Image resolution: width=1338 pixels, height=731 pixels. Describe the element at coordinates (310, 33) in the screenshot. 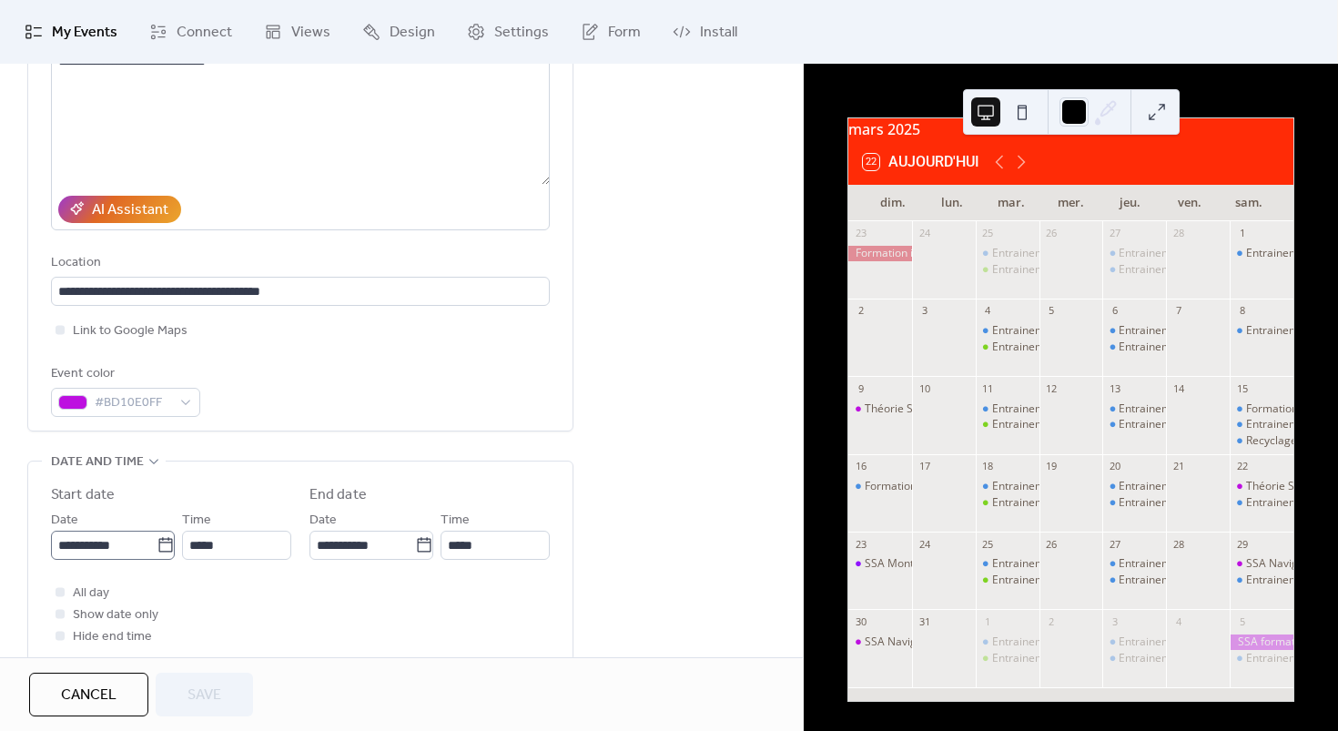

I see `span: Views` at that location.